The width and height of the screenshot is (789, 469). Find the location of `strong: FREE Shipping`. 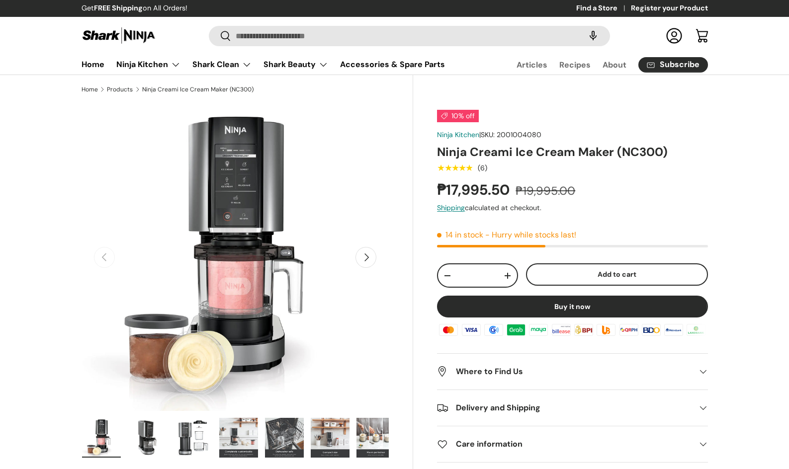

strong: FREE Shipping is located at coordinates (118, 8).